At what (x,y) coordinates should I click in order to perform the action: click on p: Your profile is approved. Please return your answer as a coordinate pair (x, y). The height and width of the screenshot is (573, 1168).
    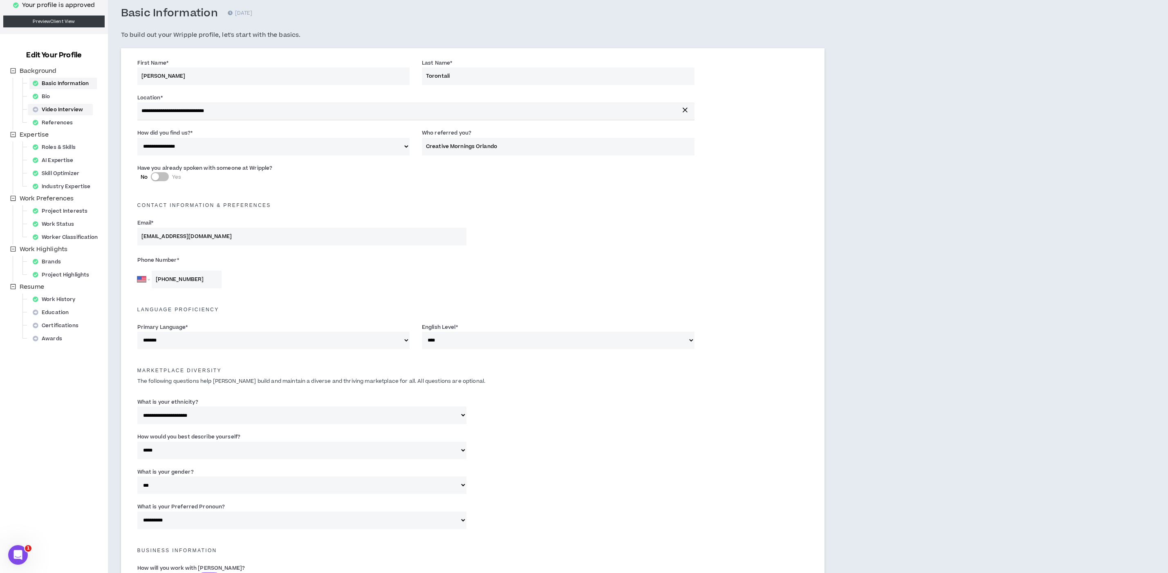
    Looking at the image, I should click on (58, 5).